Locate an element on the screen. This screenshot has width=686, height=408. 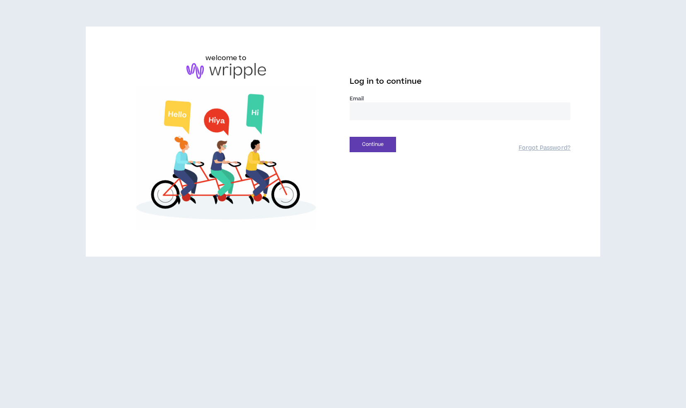
a: Forgot Password? is located at coordinates (544, 148).